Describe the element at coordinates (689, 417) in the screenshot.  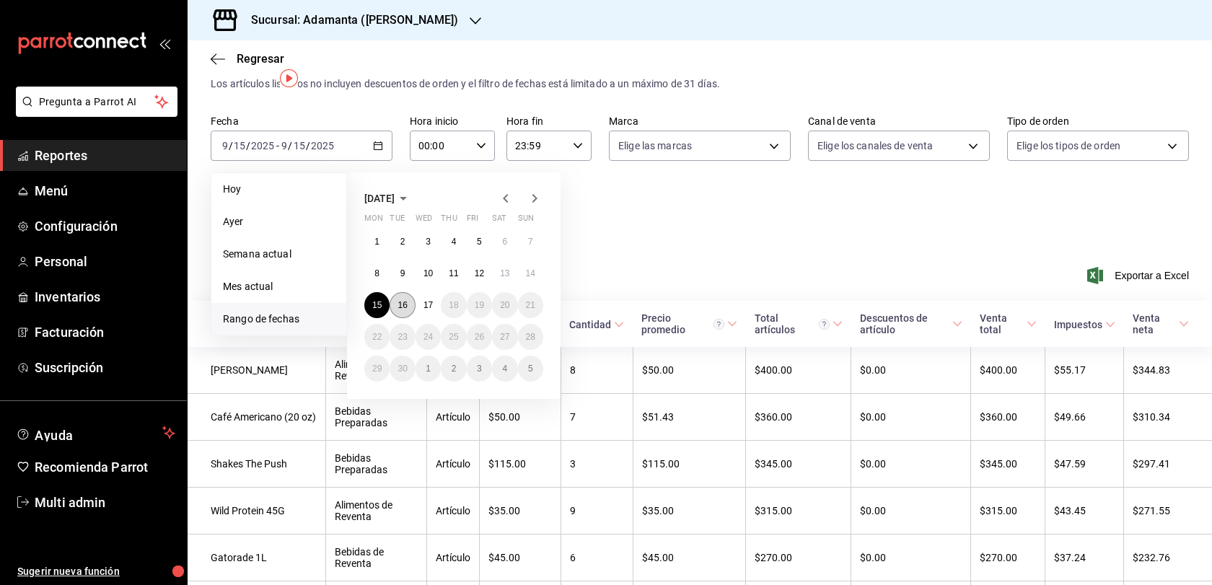
I see `td: $51.43` at that location.